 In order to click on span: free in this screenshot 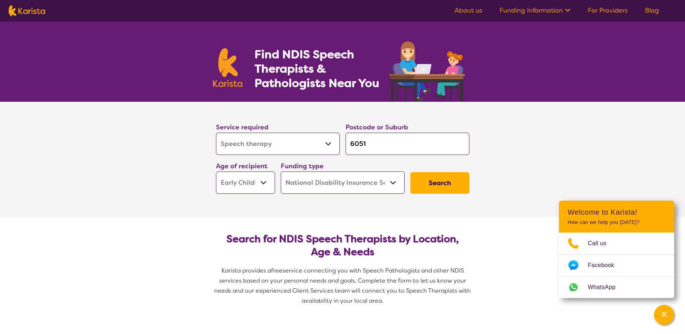, I will do `click(277, 271)`.